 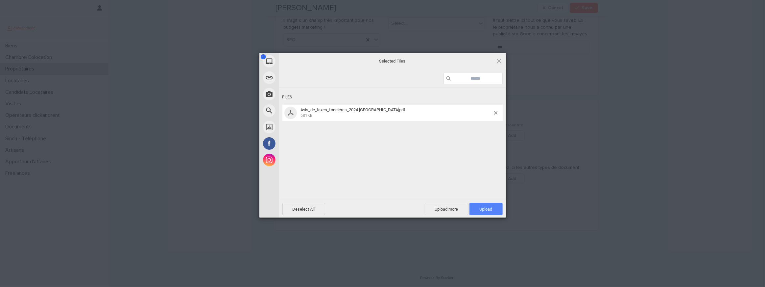 What do you see at coordinates (486, 209) in the screenshot?
I see `span: Upload` at bounding box center [486, 209].